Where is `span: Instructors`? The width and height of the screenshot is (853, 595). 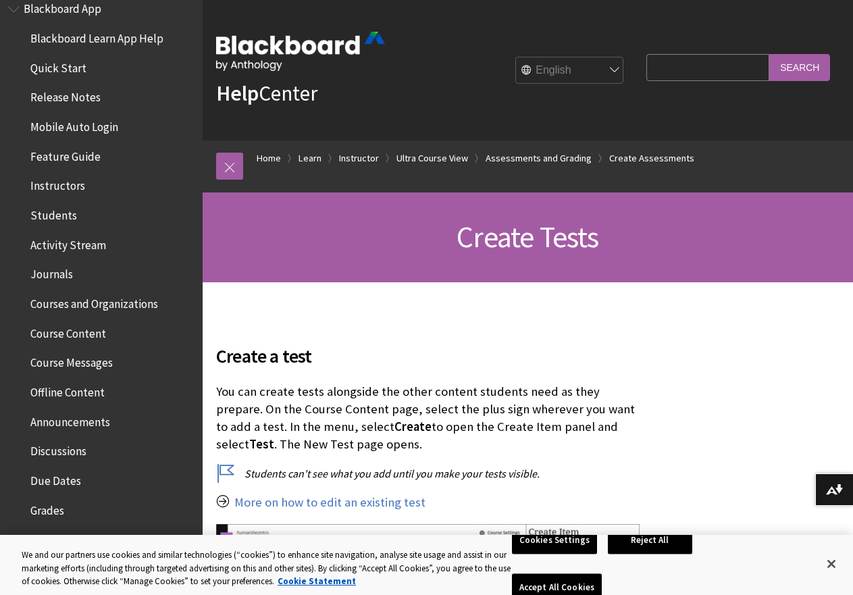
span: Instructors is located at coordinates (57, 184).